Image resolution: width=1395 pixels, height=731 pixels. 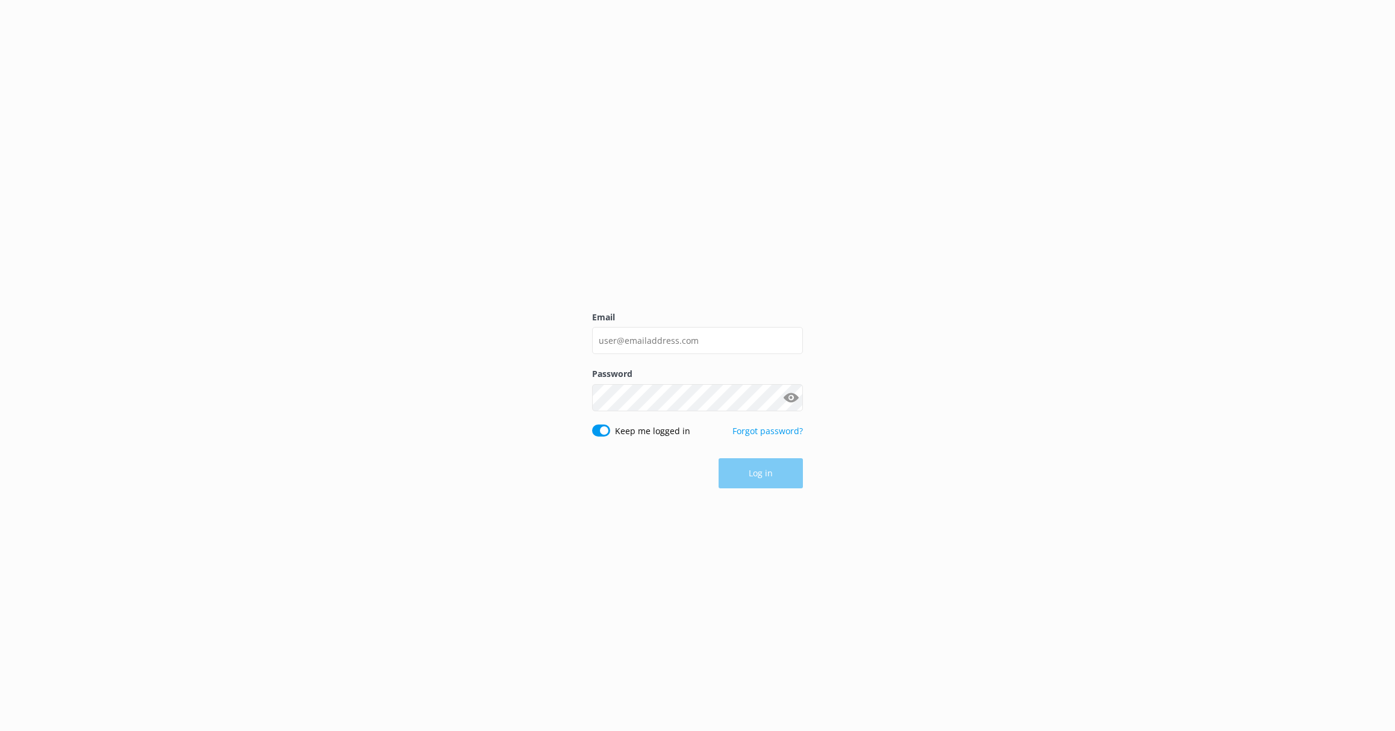 I want to click on label: Keep me logged in, so click(x=652, y=431).